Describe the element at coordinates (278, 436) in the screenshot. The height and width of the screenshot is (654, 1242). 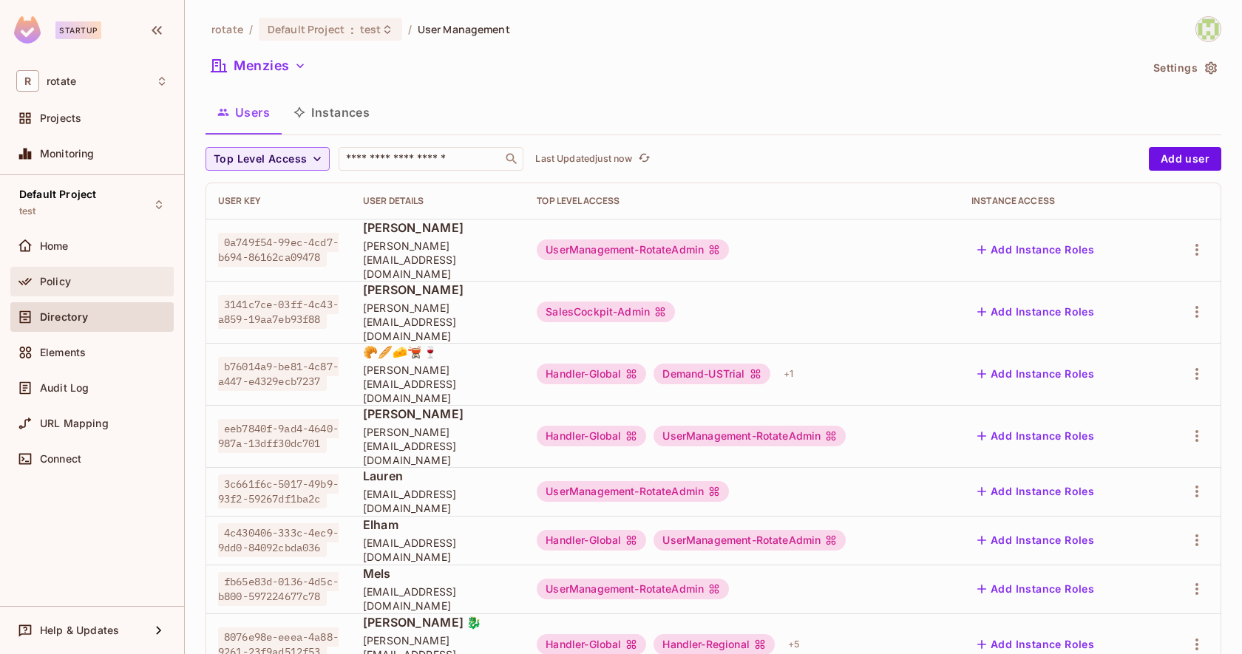
I see `span: eeb7840f-9ad4-4640-987a-13dff30dc701` at that location.